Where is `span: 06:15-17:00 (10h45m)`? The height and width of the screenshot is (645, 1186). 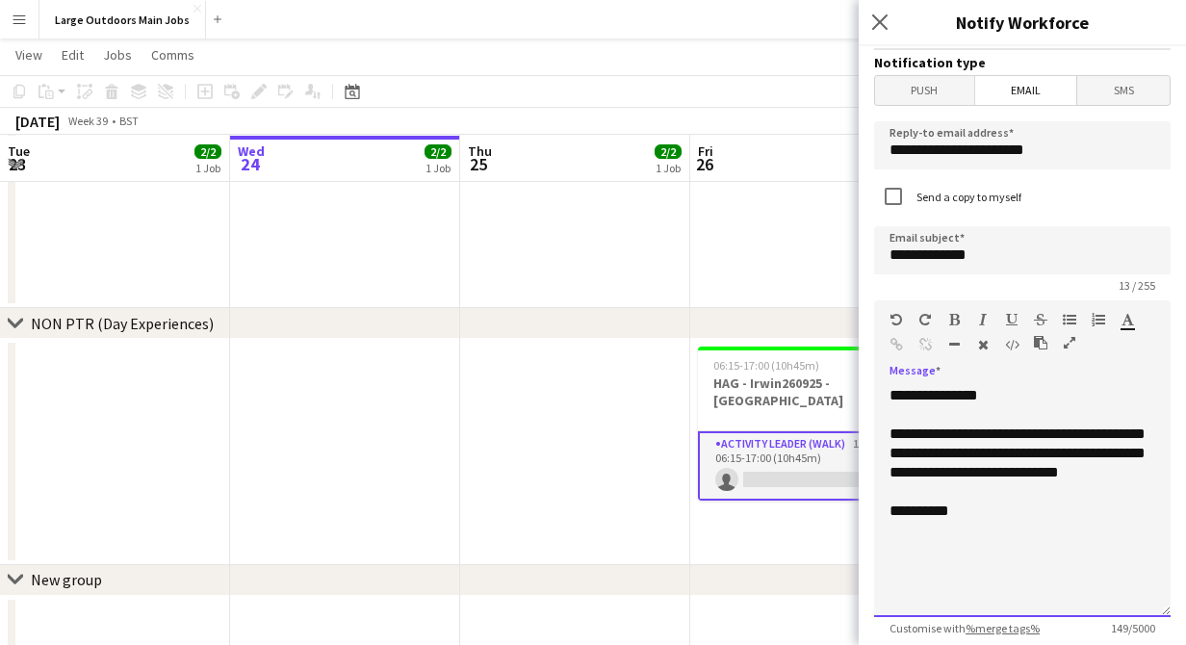 span: 06:15-17:00 (10h45m) is located at coordinates (767, 365).